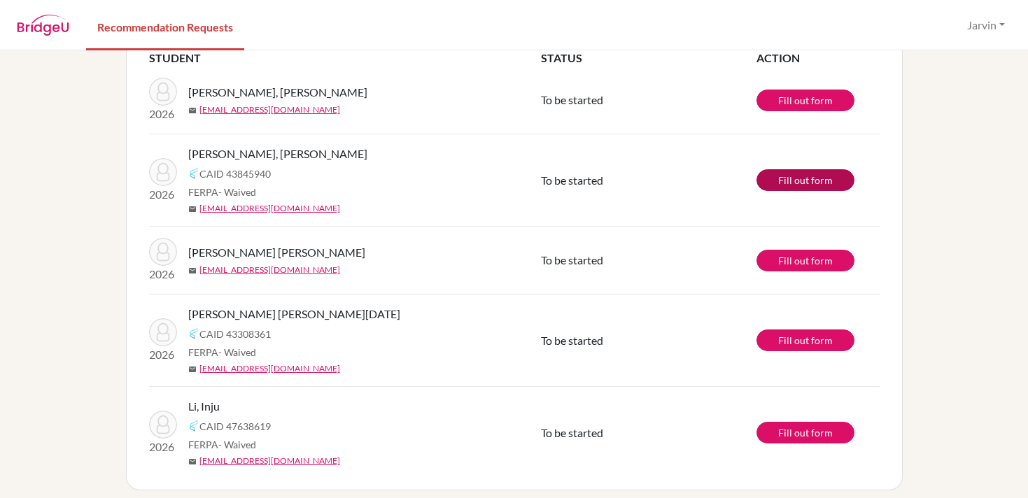 The image size is (1028, 498). What do you see at coordinates (163, 425) in the screenshot?
I see `img: Li, Inju` at bounding box center [163, 425].